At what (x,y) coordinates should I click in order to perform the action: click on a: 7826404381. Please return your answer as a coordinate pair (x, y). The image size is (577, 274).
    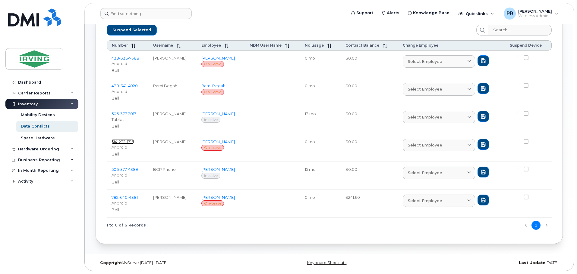
    Looking at the image, I should click on (124, 198).